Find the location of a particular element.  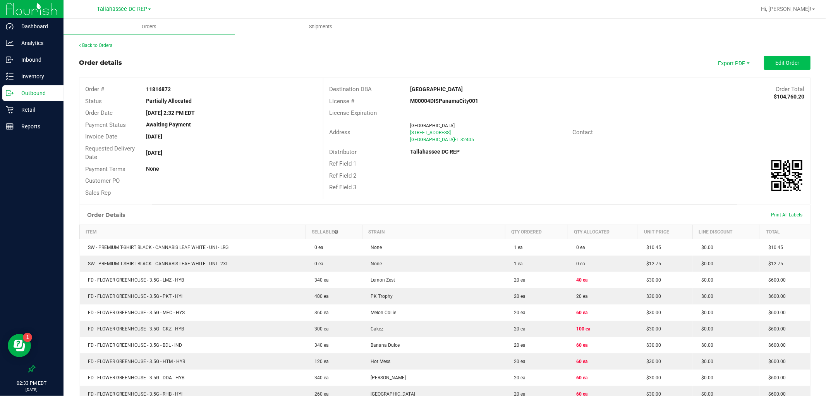

span: 1 ea is located at coordinates (516, 263).